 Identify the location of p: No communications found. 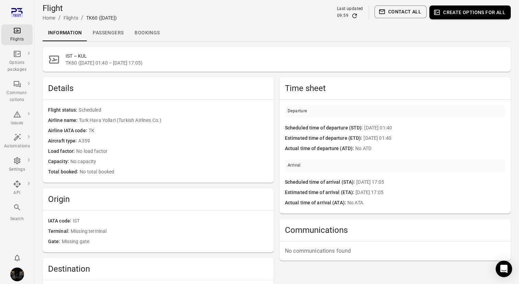
(395, 251).